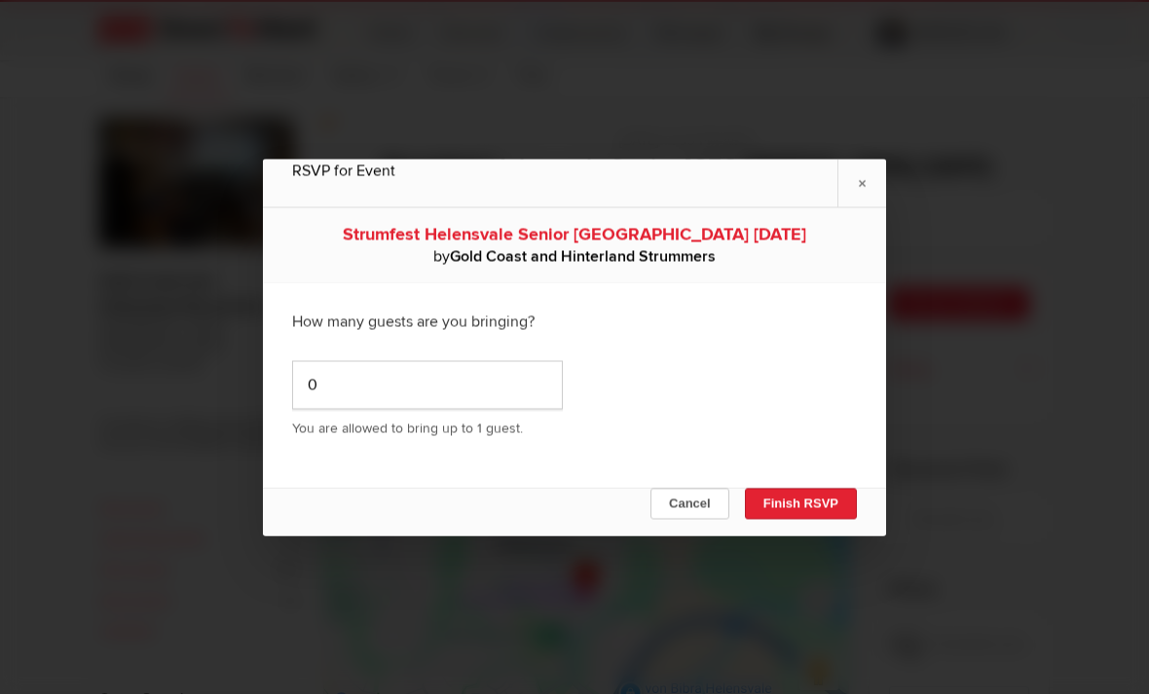 The image size is (1149, 694). Describe the element at coordinates (575, 170) in the screenshot. I see `div: RSVP for Event` at that location.